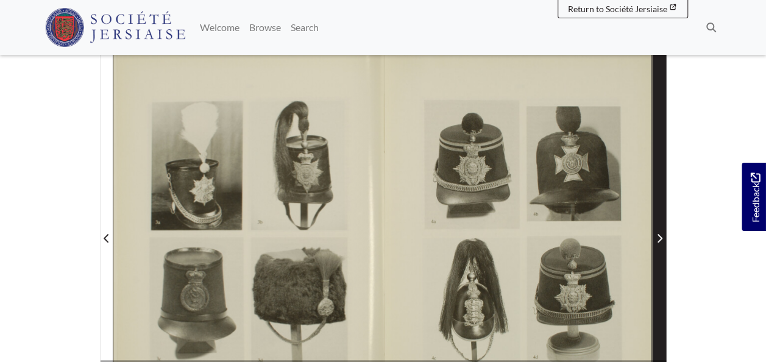 Image resolution: width=766 pixels, height=362 pixels. I want to click on span: Return to Société Jersiaise, so click(617, 9).